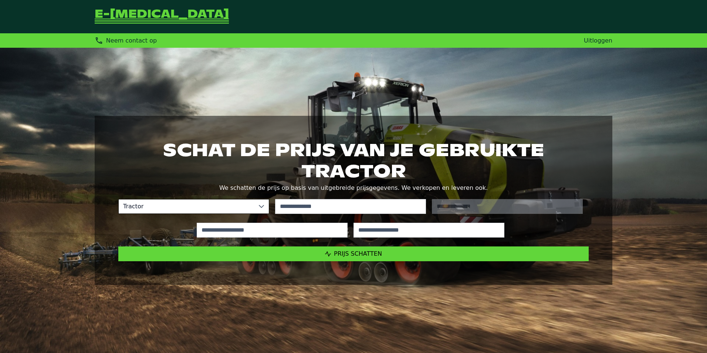 Image resolution: width=707 pixels, height=353 pixels. I want to click on button: Prijs schatten, so click(354, 254).